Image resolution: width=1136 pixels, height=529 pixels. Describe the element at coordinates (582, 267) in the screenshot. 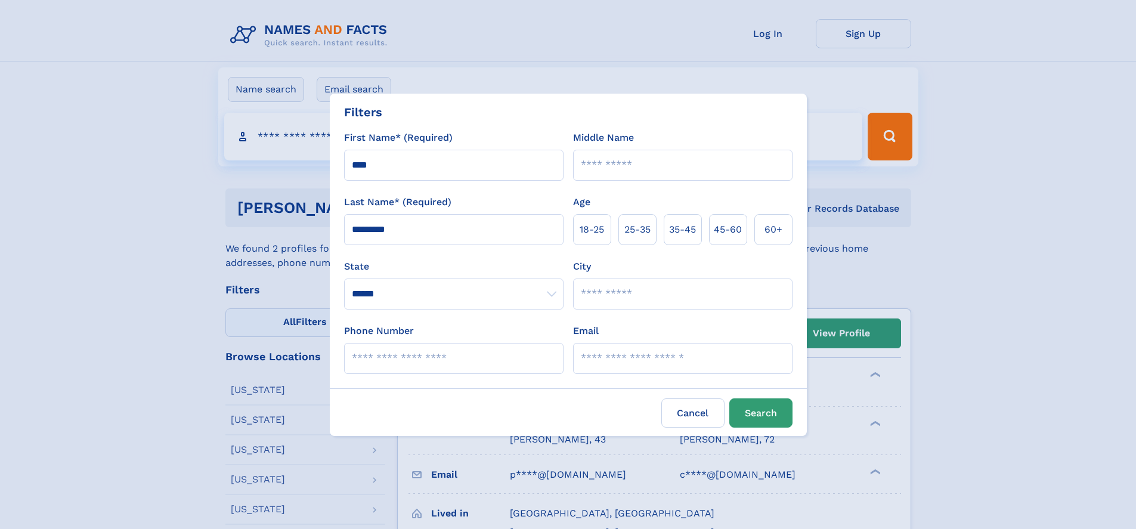

I see `label: City` at that location.